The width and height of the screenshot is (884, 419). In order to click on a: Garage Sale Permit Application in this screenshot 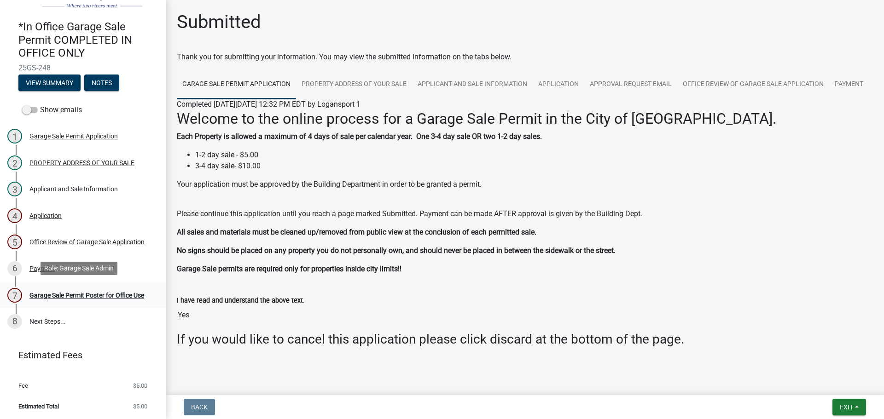, I will do `click(236, 85)`.